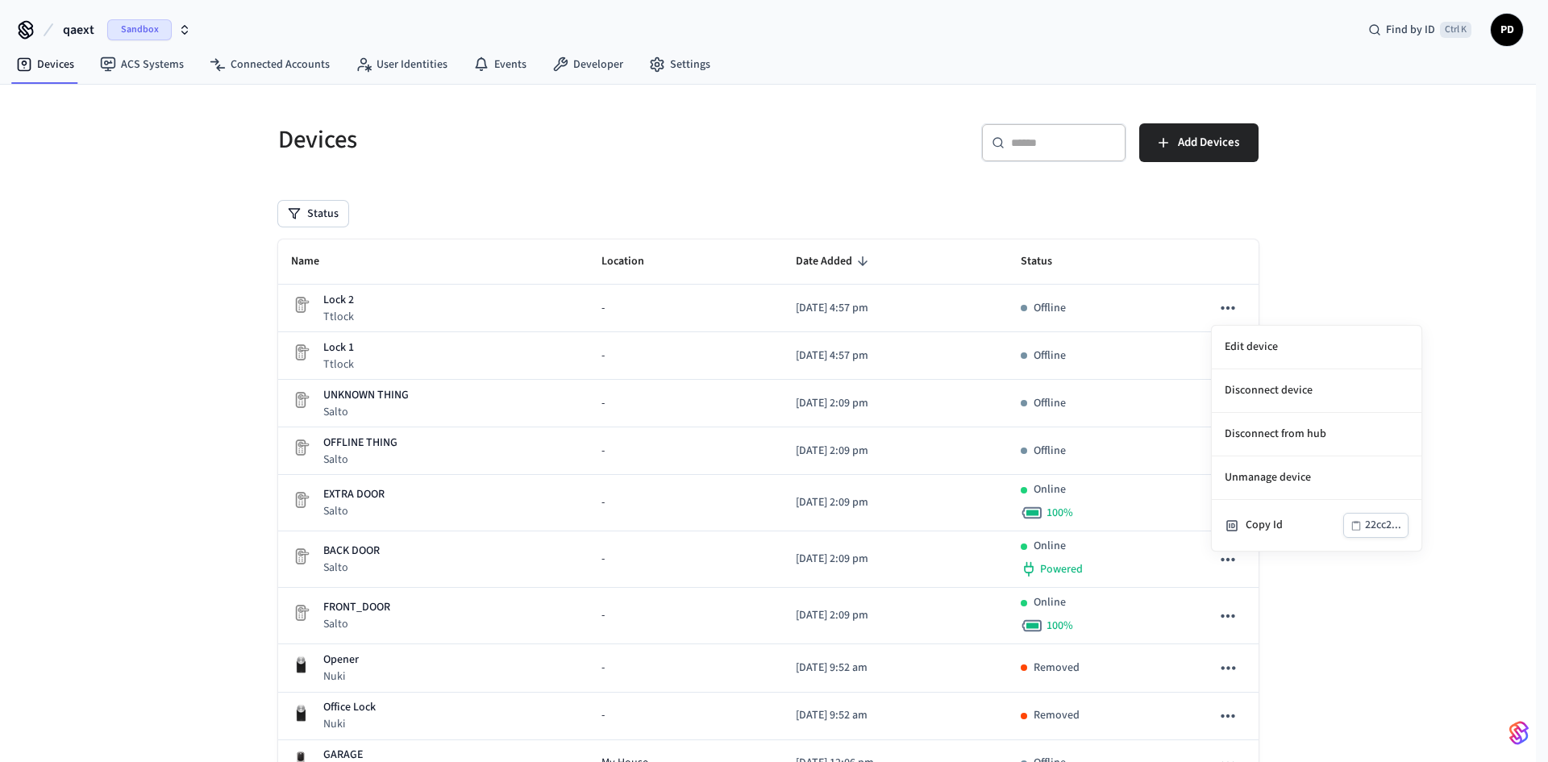  I want to click on img: SeamLogoGradient.69752ec5.svg, so click(1519, 733).